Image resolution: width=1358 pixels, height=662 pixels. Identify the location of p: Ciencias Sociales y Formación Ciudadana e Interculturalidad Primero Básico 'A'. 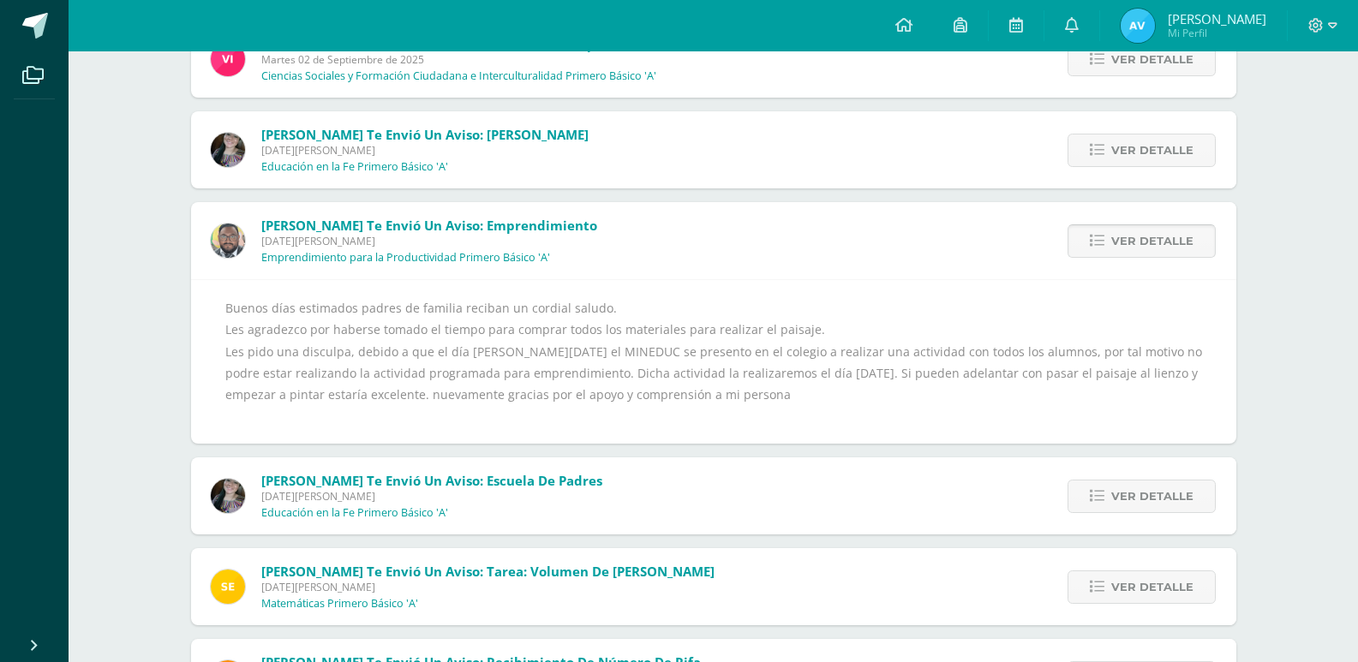
(458, 76).